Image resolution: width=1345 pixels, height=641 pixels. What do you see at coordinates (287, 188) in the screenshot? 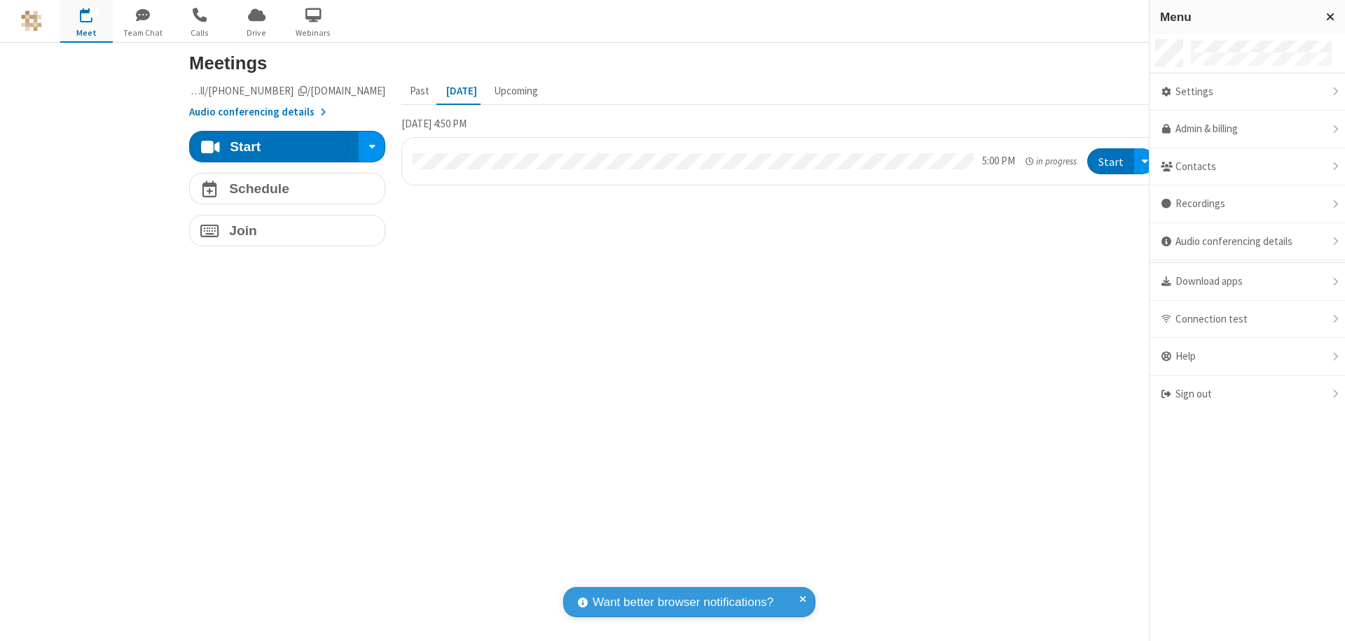
I see `button: Schedule` at bounding box center [287, 188].